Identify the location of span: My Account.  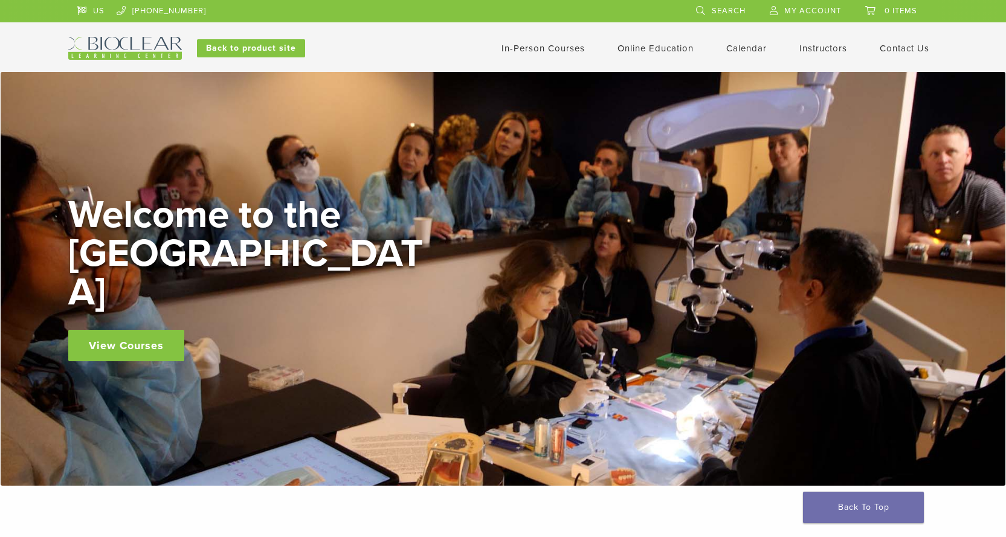
(813, 11).